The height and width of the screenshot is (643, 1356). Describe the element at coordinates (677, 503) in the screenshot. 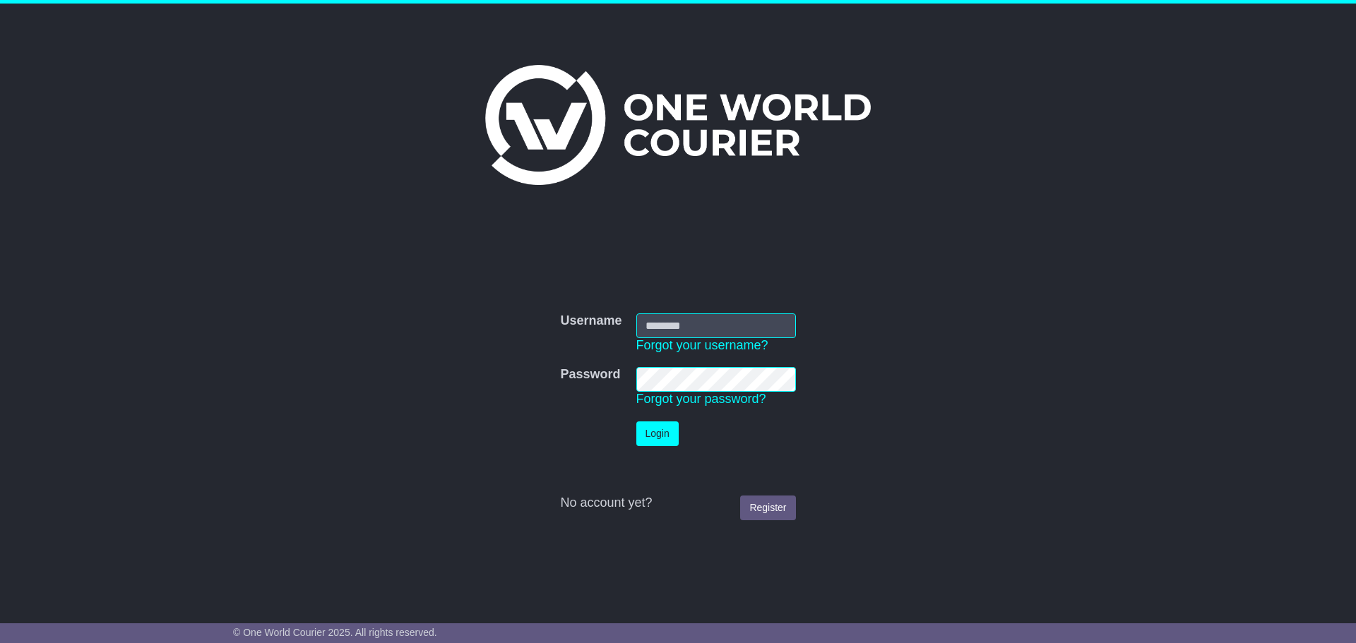

I see `div: No account yet?` at that location.